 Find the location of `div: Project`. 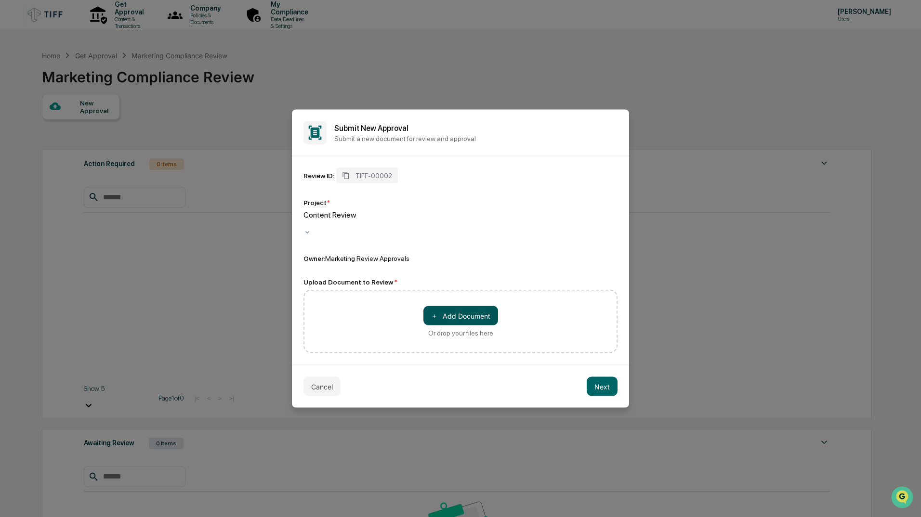

div: Project is located at coordinates (316, 203).